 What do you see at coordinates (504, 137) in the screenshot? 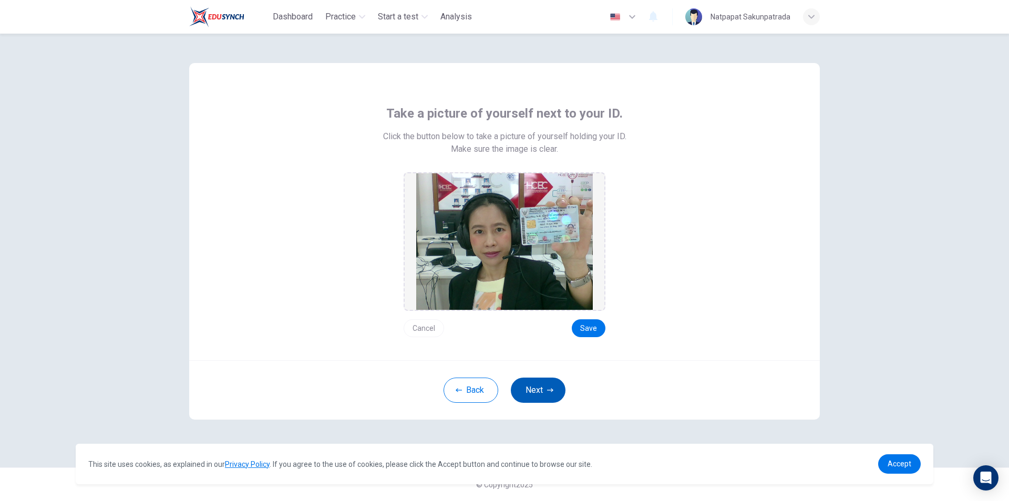
I see `span: Click the button below to take a picture of yourself holding your ID.` at bounding box center [504, 137].